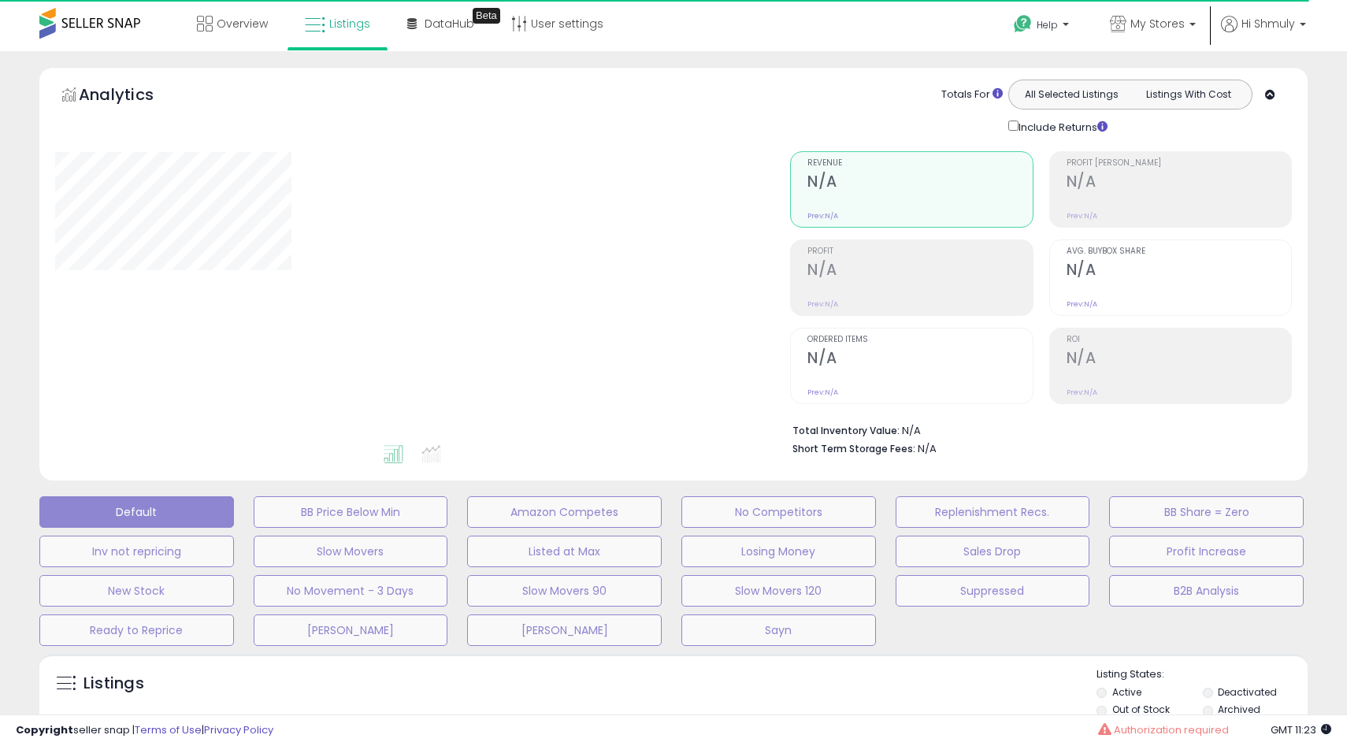  I want to click on b: Total Inventory Value:, so click(846, 430).